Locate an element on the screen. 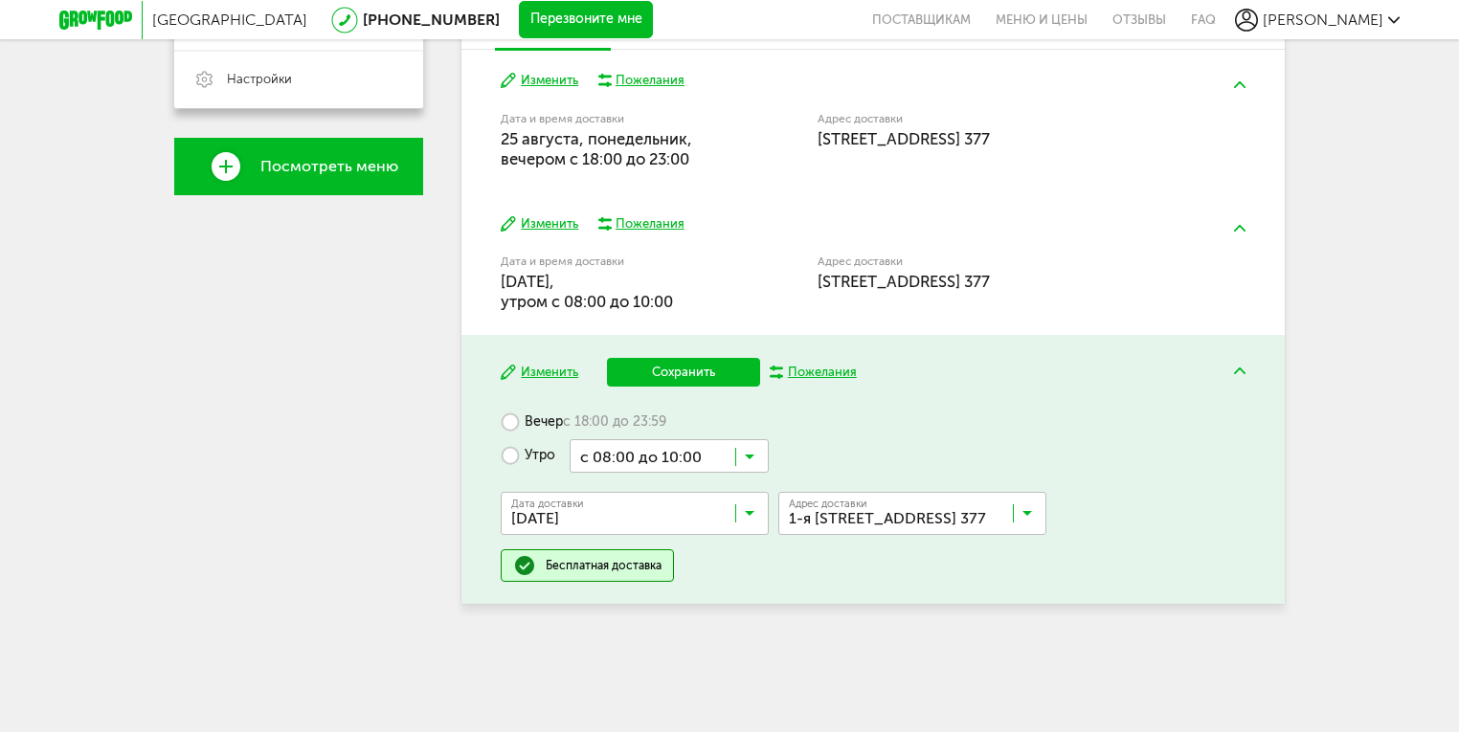 The image size is (1459, 732). button: Перезвоните мне is located at coordinates (586, 20).